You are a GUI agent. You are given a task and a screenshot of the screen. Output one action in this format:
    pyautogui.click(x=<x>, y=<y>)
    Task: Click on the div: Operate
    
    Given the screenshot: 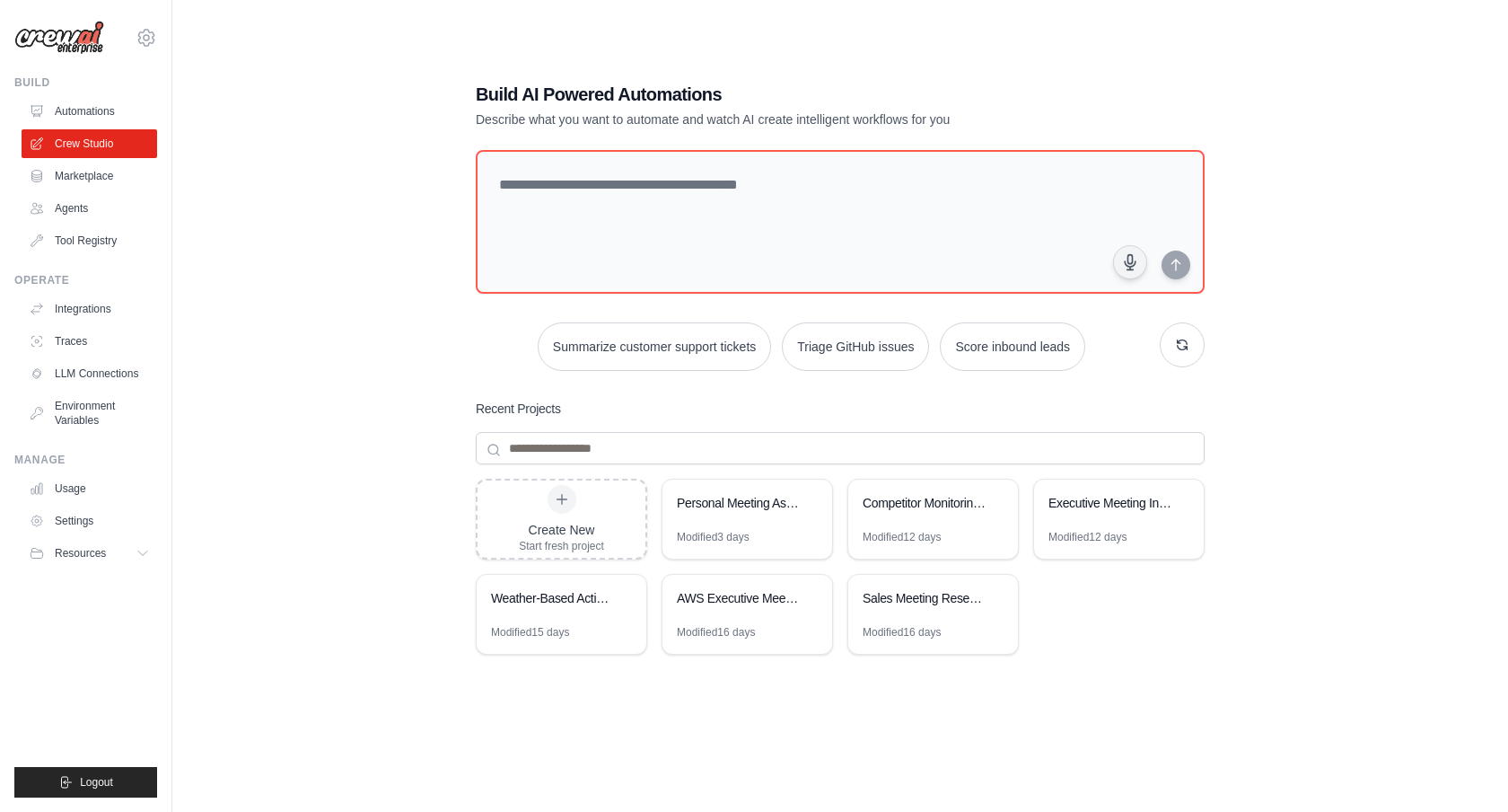 What is the action you would take?
    pyautogui.click(x=86, y=280)
    